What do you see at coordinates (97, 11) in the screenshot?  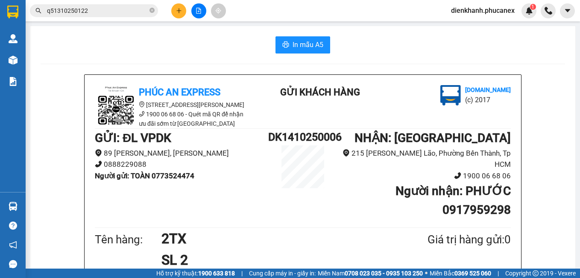 I see `input: Tìm tên, số ĐT hoặc mã đơn` at bounding box center [97, 11].